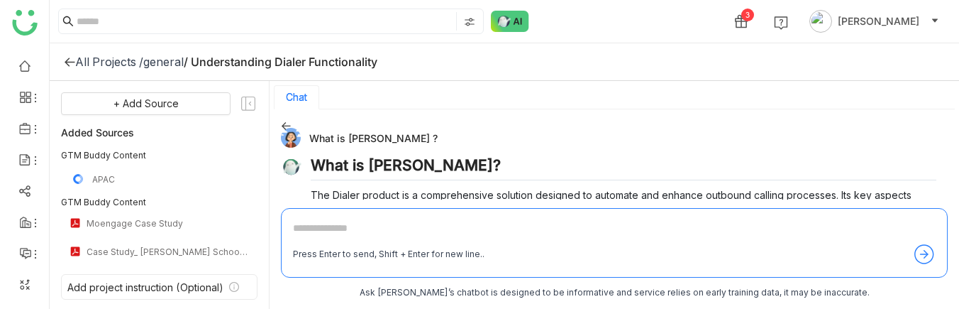 The image size is (959, 309). Describe the element at coordinates (623, 202) in the screenshot. I see `p: The Dialer product is a comprehensive solution designed to automate and enhance outbound calling ...` at that location.